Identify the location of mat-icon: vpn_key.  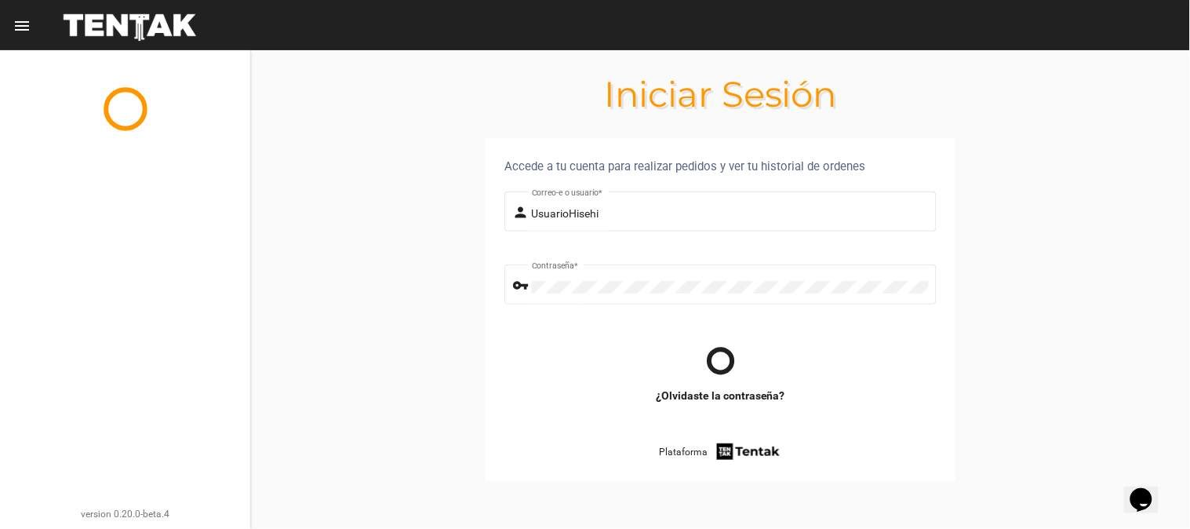
(523, 286).